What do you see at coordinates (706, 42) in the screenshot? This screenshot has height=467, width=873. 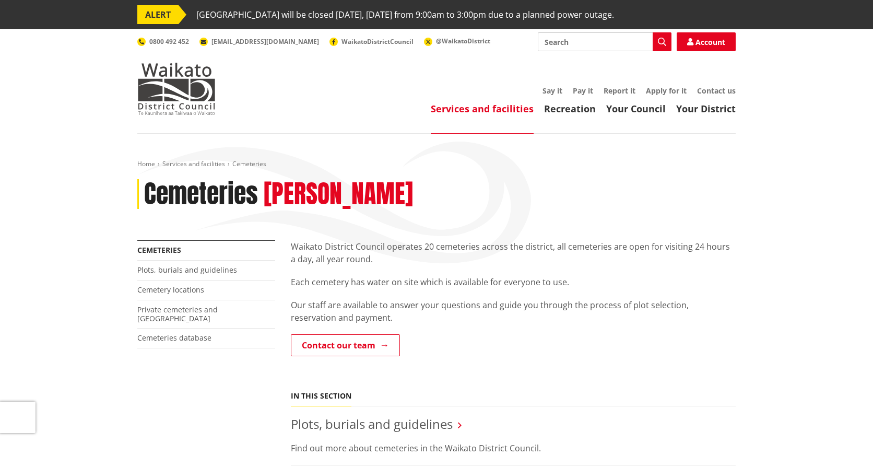 I see `a: Account` at bounding box center [706, 42].